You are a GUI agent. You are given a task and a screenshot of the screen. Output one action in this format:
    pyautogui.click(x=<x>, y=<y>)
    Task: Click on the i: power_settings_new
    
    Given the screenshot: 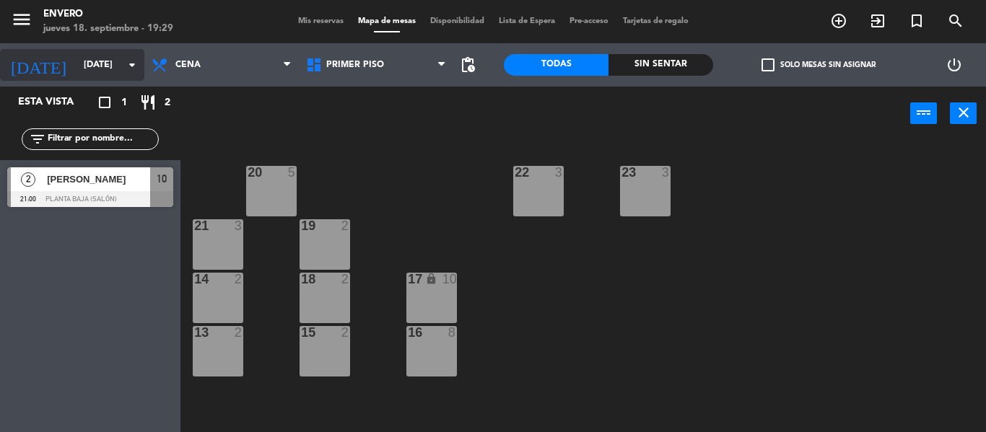 What is the action you would take?
    pyautogui.click(x=954, y=65)
    